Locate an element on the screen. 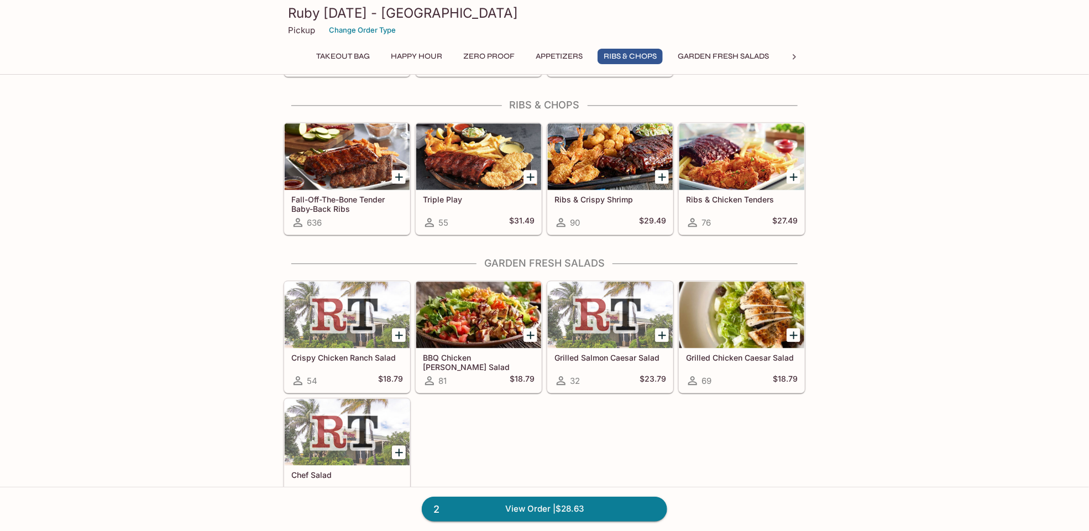 Image resolution: width=1089 pixels, height=531 pixels. a: Crispy Chicken Ranch Salad54$18.79 is located at coordinates (347, 337).